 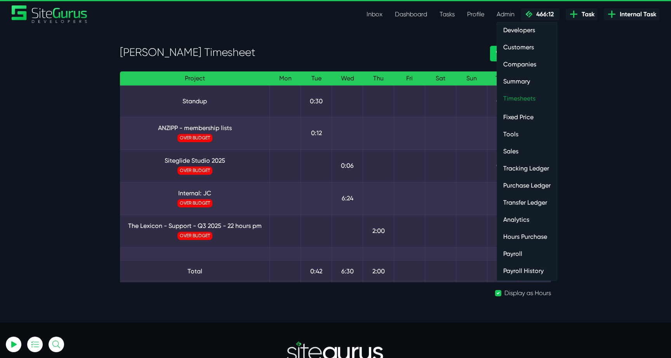 What do you see at coordinates (195, 161) in the screenshot?
I see `a: Siteglide Studio 2025` at bounding box center [195, 161].